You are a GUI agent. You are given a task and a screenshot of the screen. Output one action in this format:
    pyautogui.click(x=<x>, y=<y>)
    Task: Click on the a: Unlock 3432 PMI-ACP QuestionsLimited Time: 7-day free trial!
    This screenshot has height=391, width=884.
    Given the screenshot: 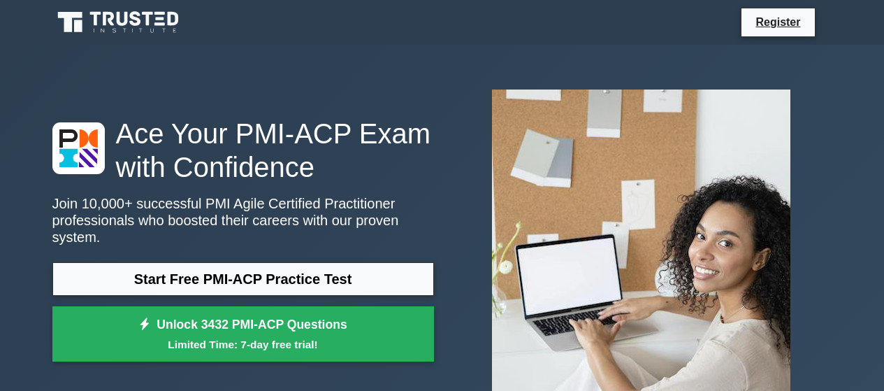 What is the action you would take?
    pyautogui.click(x=243, y=334)
    